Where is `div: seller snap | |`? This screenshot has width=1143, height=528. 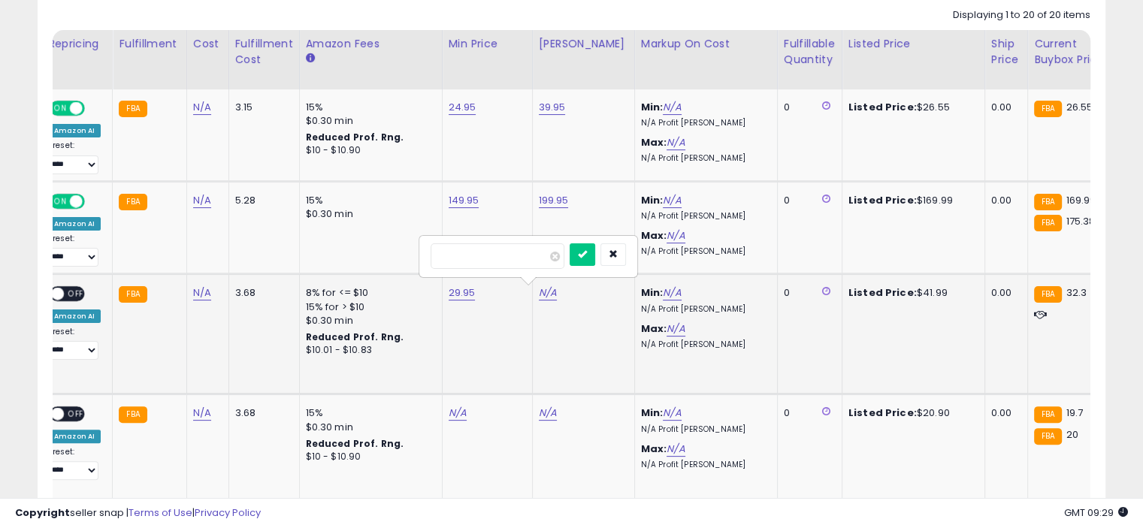 div: seller snap | | is located at coordinates (138, 513).